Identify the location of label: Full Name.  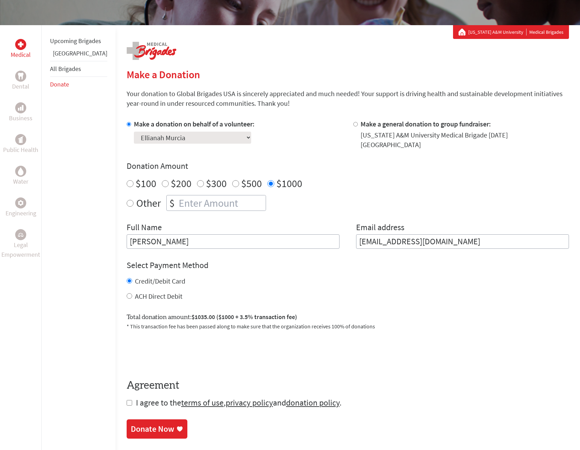
(144, 228).